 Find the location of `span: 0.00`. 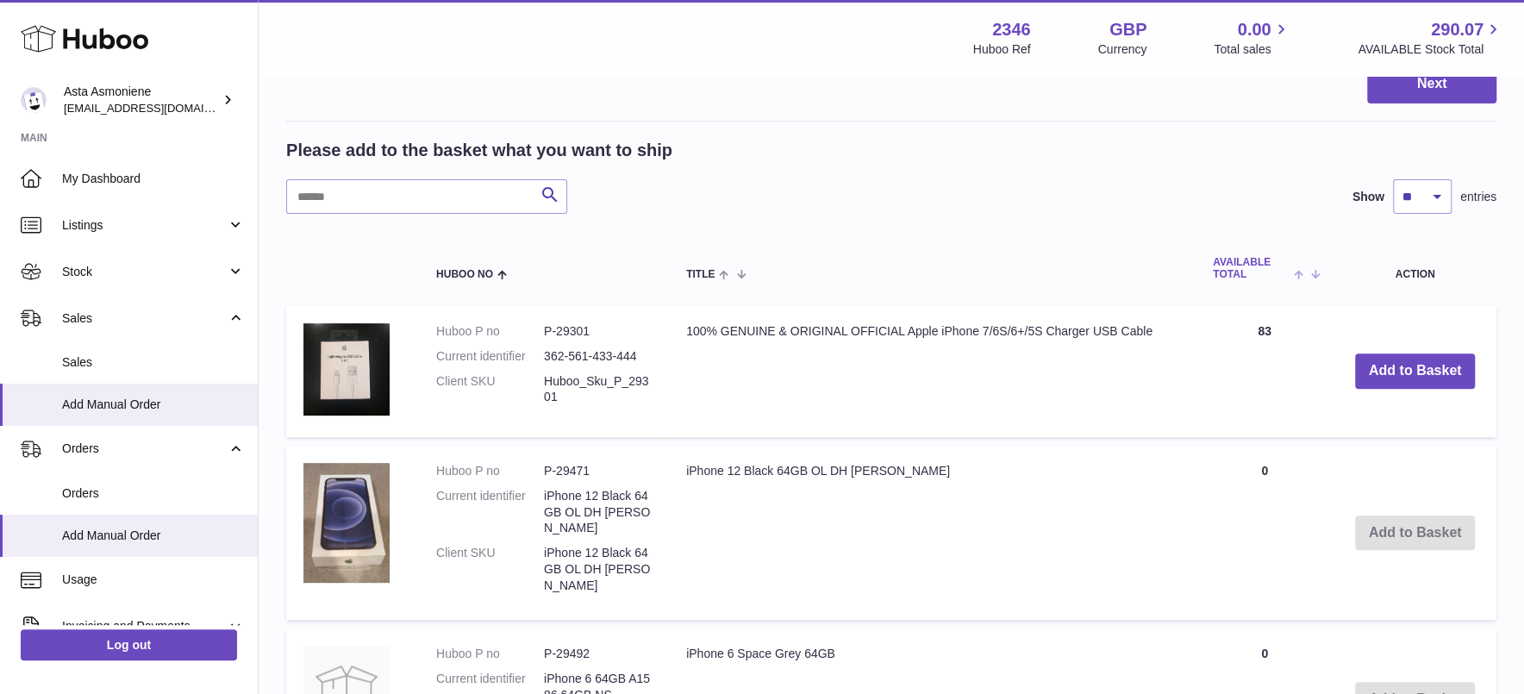

span: 0.00 is located at coordinates (1255, 29).